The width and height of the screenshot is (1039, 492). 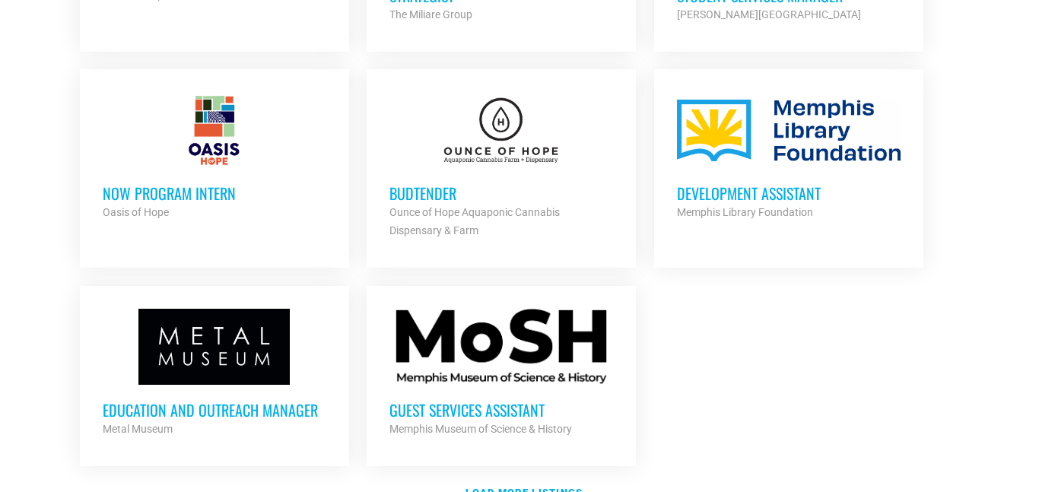 What do you see at coordinates (789, 193) in the screenshot?
I see `h3: Development Assistant` at bounding box center [789, 193].